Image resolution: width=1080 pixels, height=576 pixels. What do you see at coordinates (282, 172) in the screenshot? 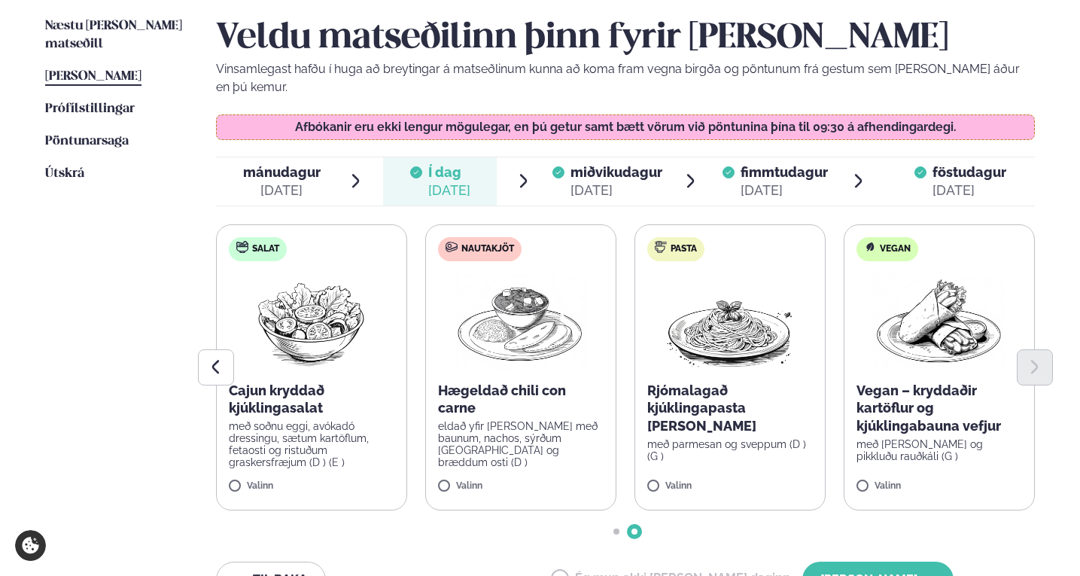
I see `span: mánudagur` at bounding box center [282, 172].